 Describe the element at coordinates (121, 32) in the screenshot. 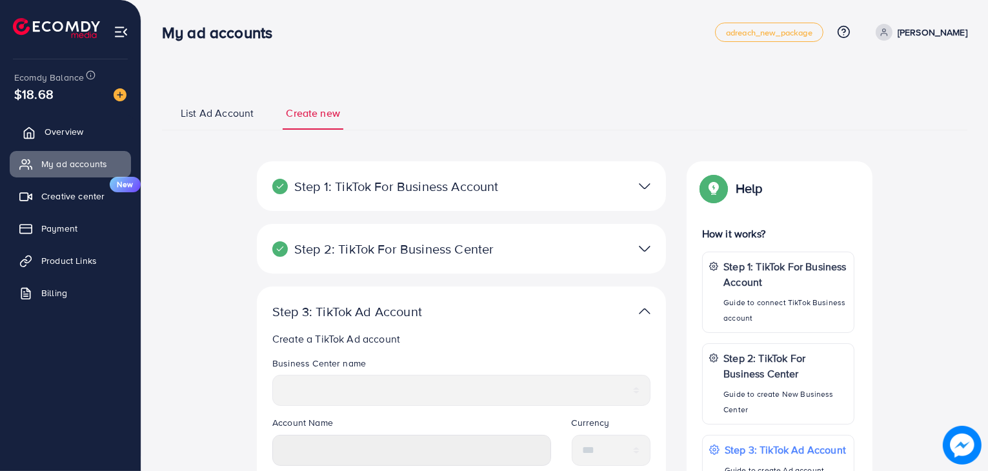

I see `img: menu` at that location.